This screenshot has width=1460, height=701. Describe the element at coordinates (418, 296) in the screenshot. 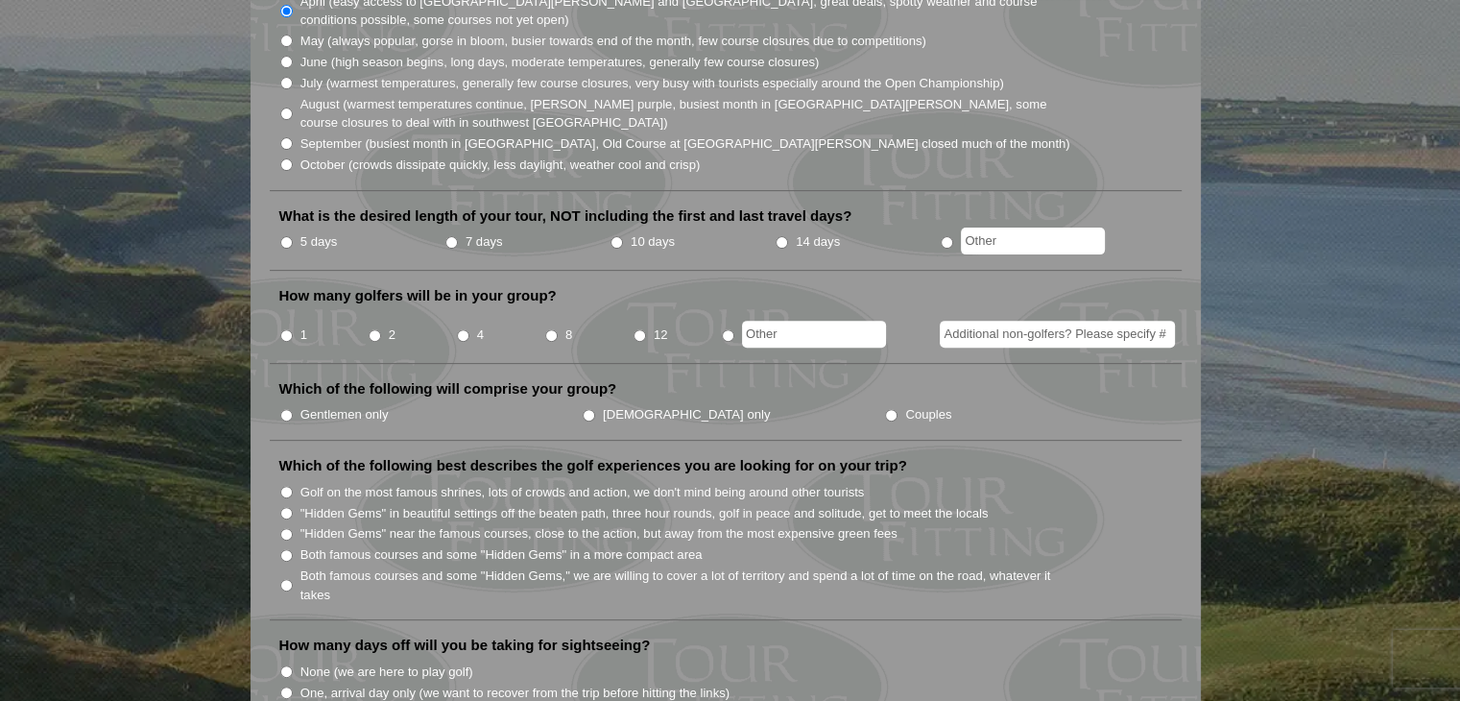

I see `label: How many golfers will be in your group?` at that location.